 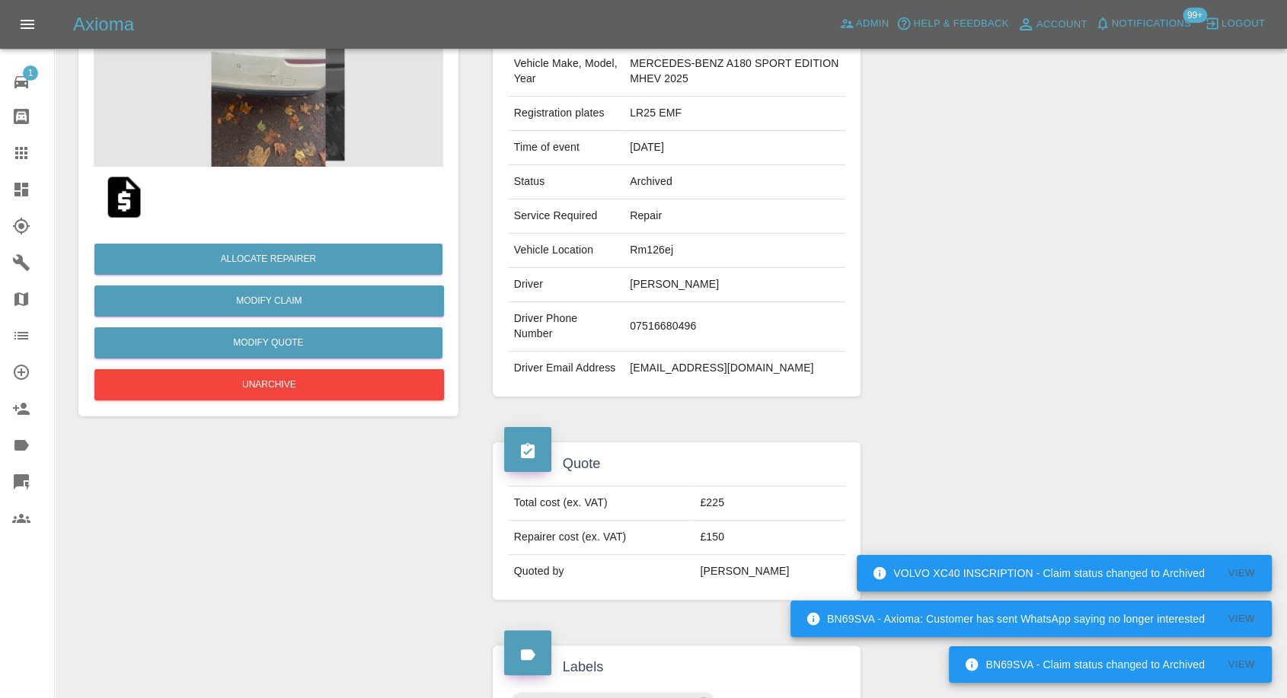 I want to click on td: £150, so click(x=769, y=538).